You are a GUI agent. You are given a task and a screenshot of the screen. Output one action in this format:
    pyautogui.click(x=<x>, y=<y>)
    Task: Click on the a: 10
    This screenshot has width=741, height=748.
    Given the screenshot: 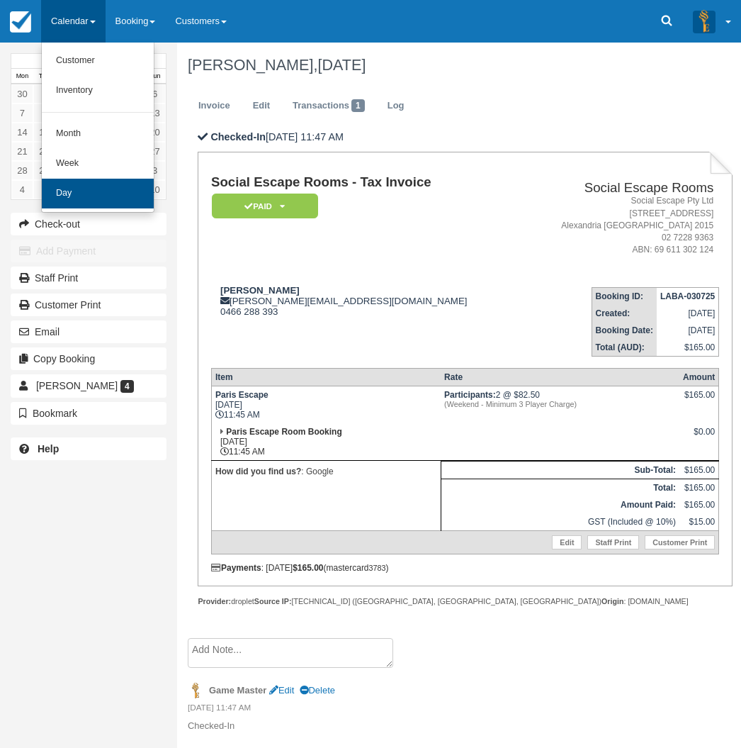 What is the action you would take?
    pyautogui.click(x=154, y=189)
    